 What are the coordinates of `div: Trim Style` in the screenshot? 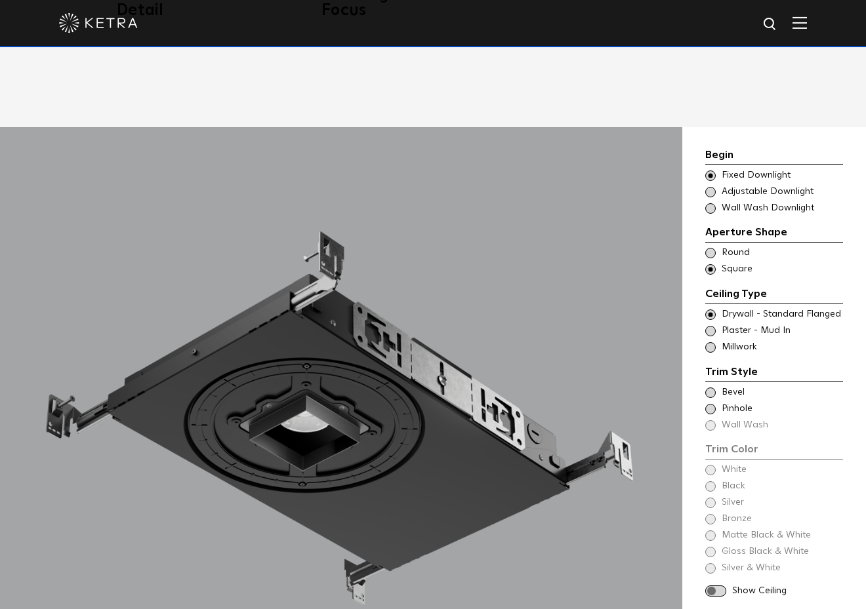 It's located at (774, 373).